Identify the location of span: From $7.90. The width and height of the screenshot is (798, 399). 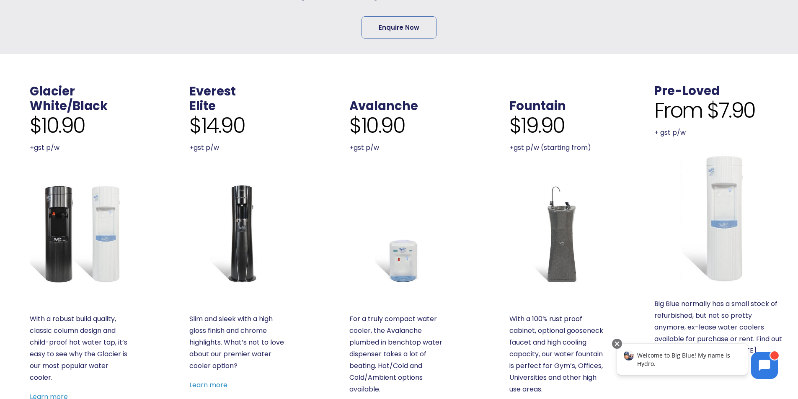
(705, 111).